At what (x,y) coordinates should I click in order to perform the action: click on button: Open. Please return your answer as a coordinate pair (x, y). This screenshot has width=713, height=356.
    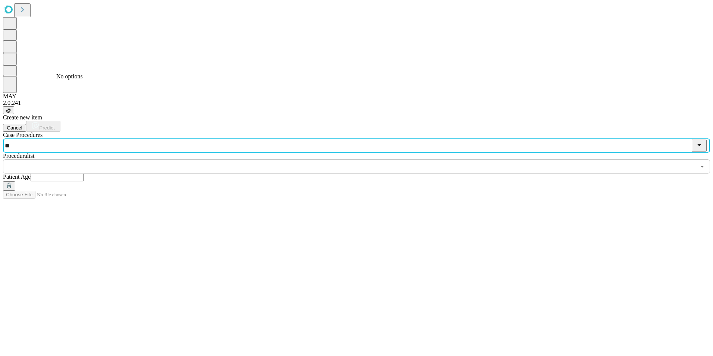
    Looking at the image, I should click on (702, 166).